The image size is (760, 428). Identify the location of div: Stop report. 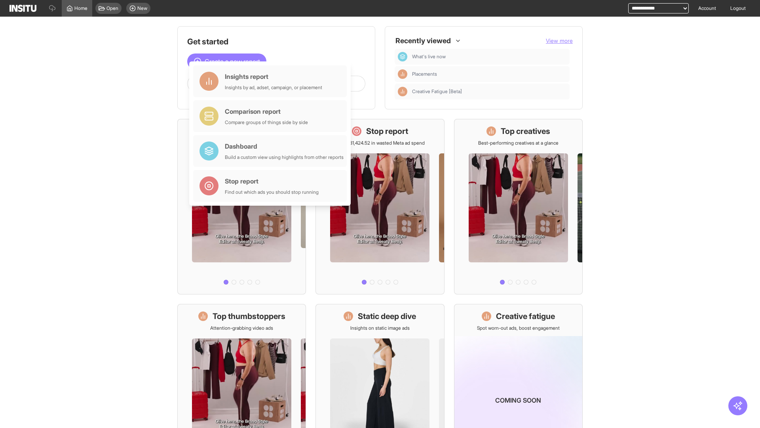
(272, 181).